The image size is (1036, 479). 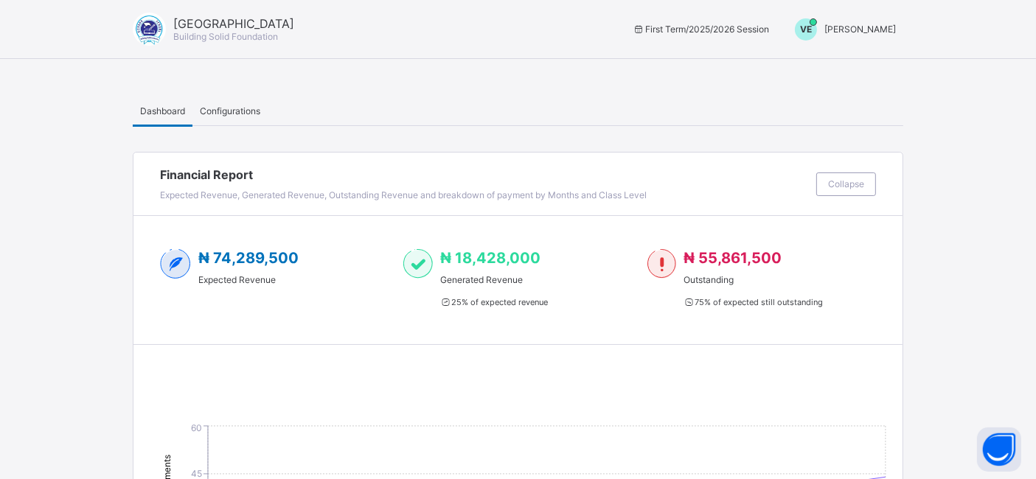 What do you see at coordinates (999, 450) in the screenshot?
I see `button: Open asap` at bounding box center [999, 450].